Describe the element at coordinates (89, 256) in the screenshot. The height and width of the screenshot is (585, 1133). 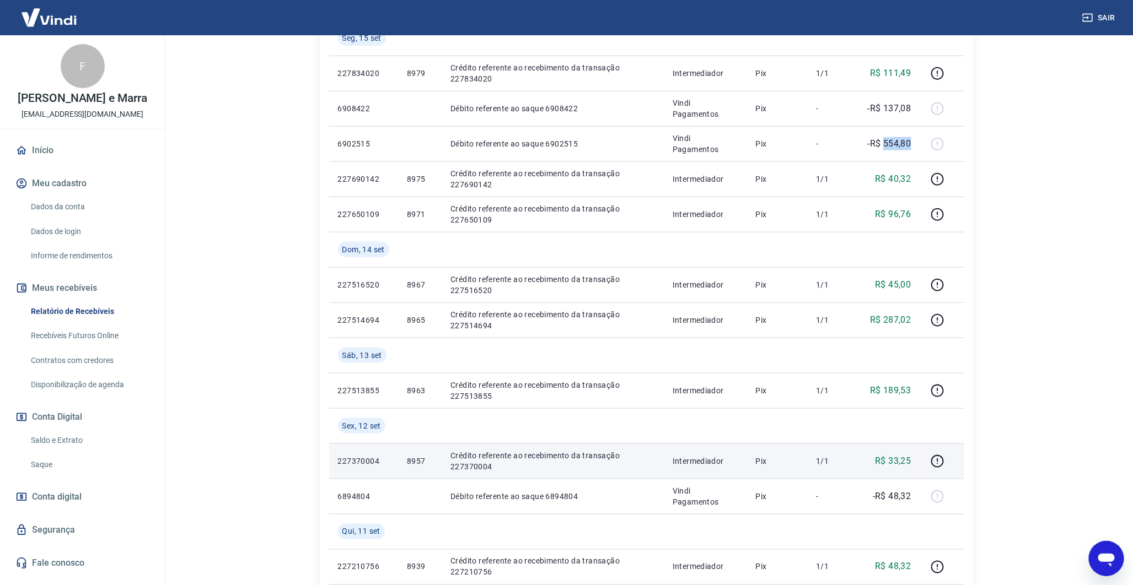
I see `a: Informe de rendimentos` at that location.